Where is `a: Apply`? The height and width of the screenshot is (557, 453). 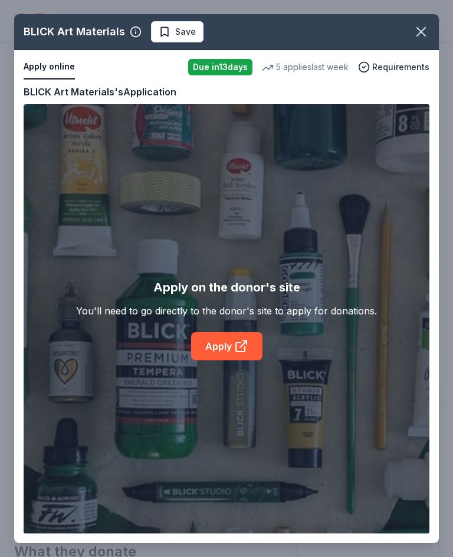
a: Apply is located at coordinates (226, 347).